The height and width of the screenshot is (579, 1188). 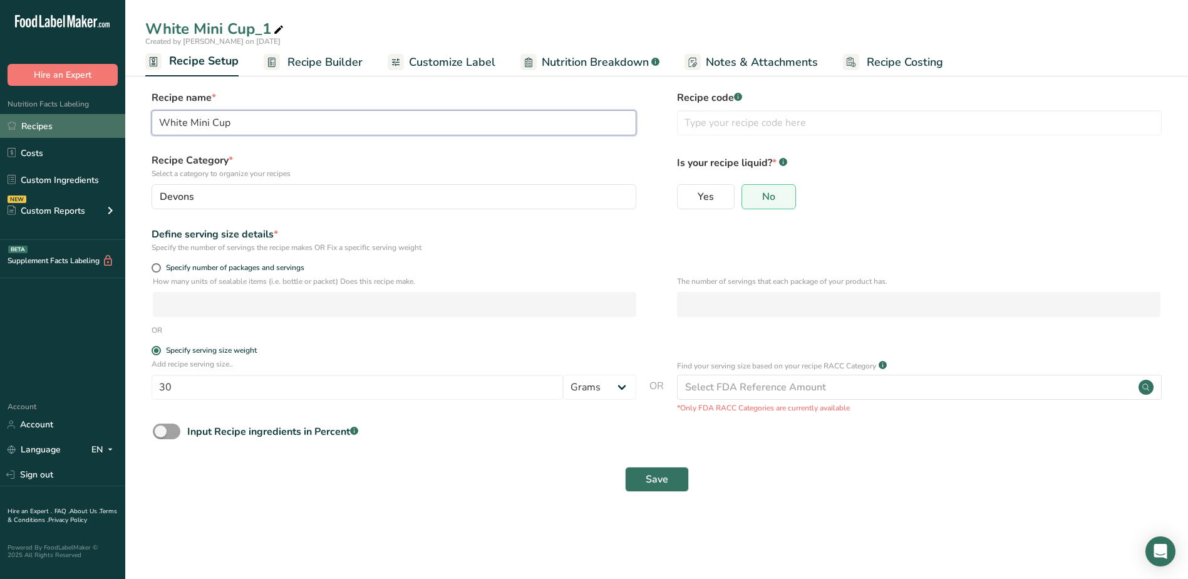 I want to click on span: Save, so click(x=657, y=479).